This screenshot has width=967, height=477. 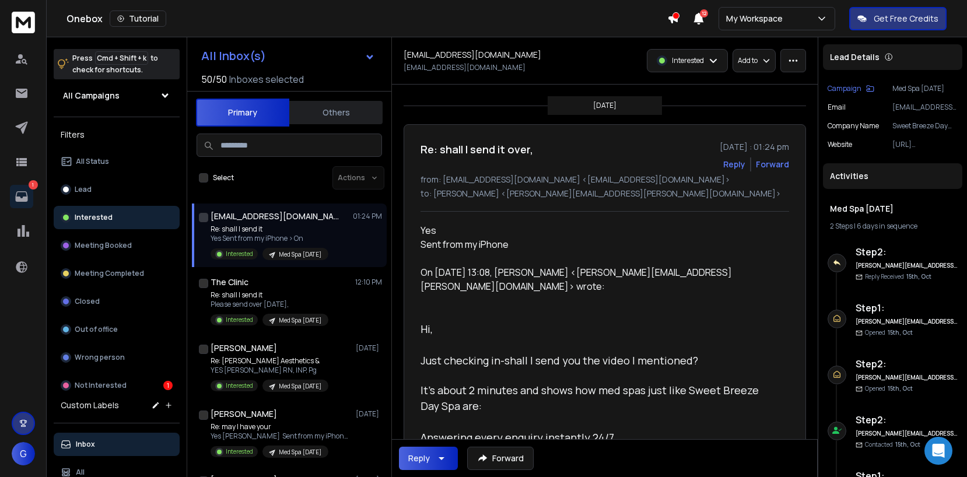 I want to click on p: My Workspace, so click(x=756, y=19).